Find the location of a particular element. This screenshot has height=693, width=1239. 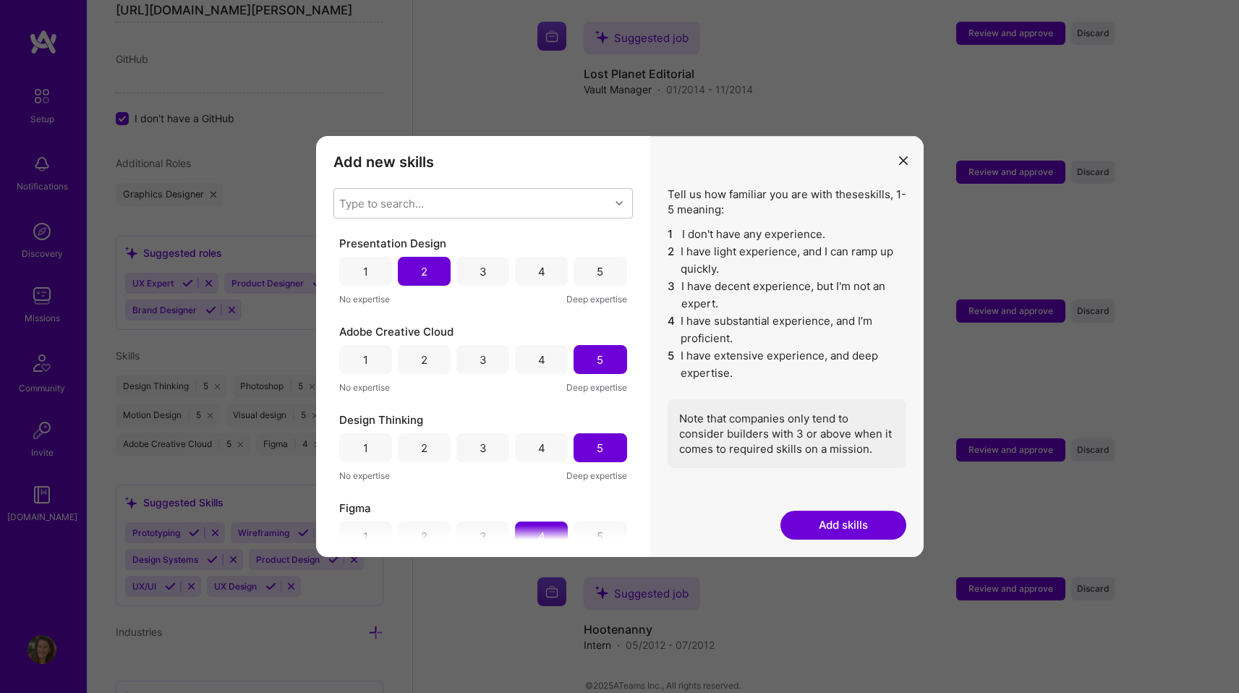

li: I have extensive experience, and deep expertise. is located at coordinates (787, 365).